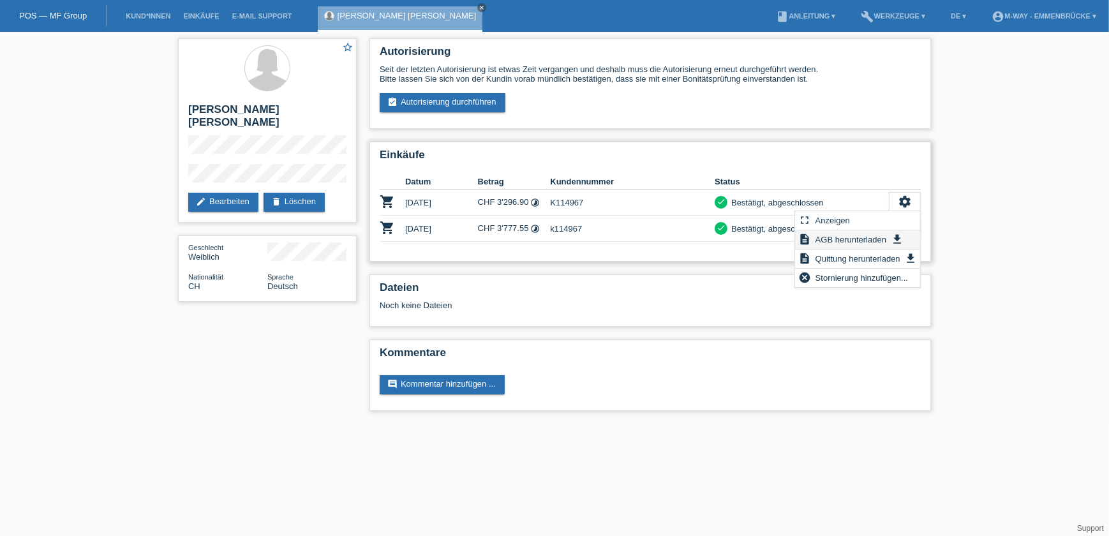  I want to click on span: Geschlecht, so click(206, 248).